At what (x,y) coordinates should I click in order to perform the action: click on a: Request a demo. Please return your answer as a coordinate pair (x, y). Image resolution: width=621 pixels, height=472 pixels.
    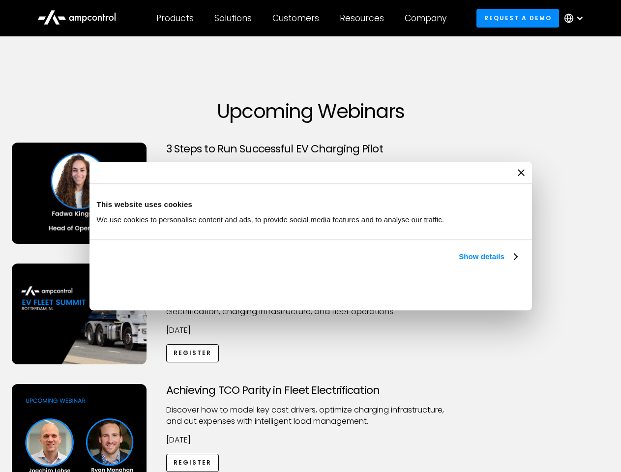
    Looking at the image, I should click on (518, 18).